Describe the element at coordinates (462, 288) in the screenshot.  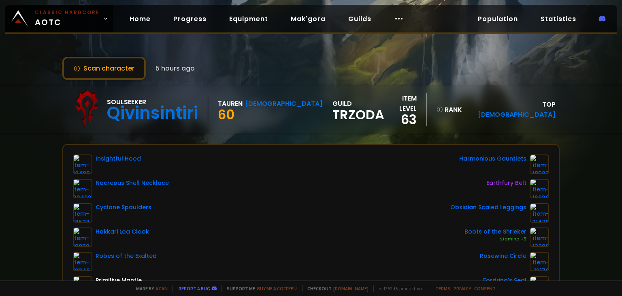
I see `a: Privacy` at that location.